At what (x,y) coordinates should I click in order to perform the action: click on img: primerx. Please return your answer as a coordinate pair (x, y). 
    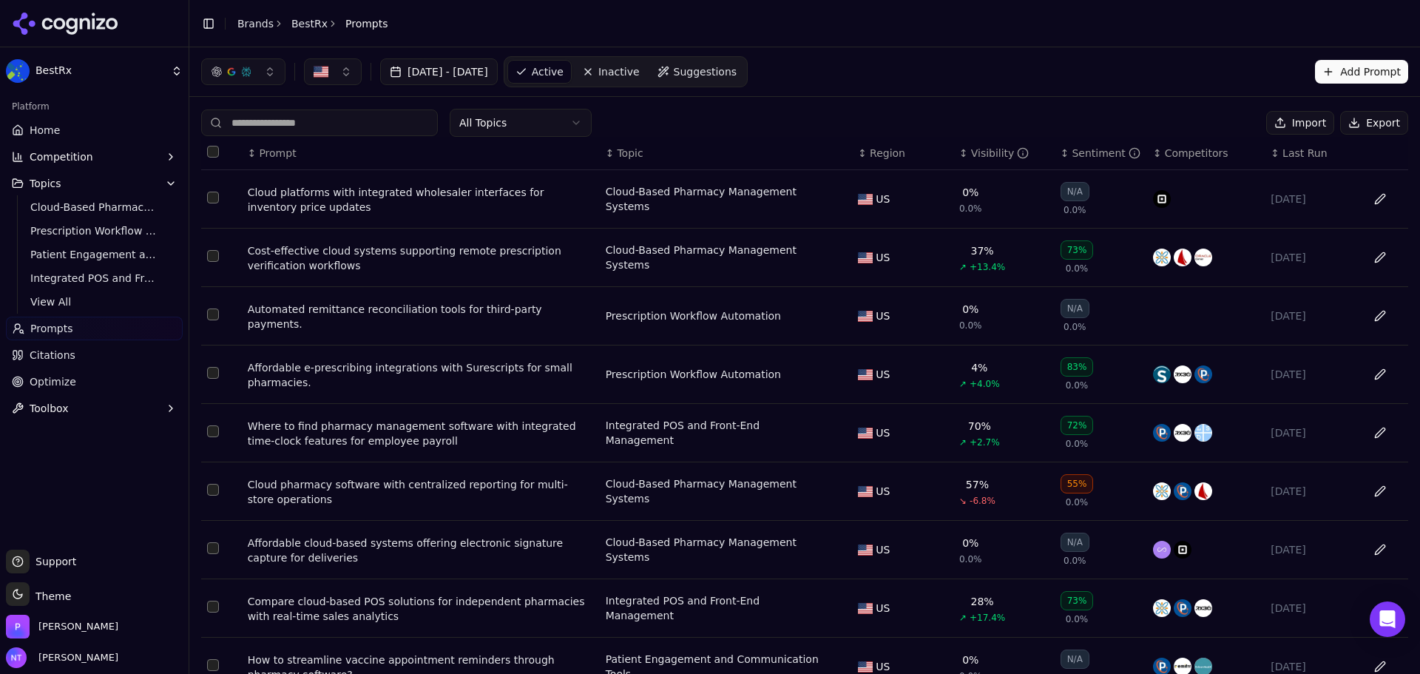
    Looking at the image, I should click on (1162, 257).